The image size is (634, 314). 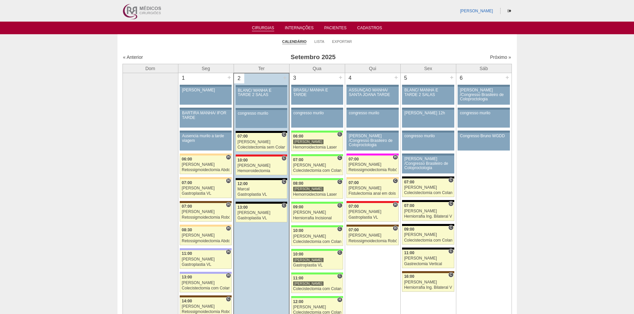 I want to click on span: 12:00, so click(x=298, y=302).